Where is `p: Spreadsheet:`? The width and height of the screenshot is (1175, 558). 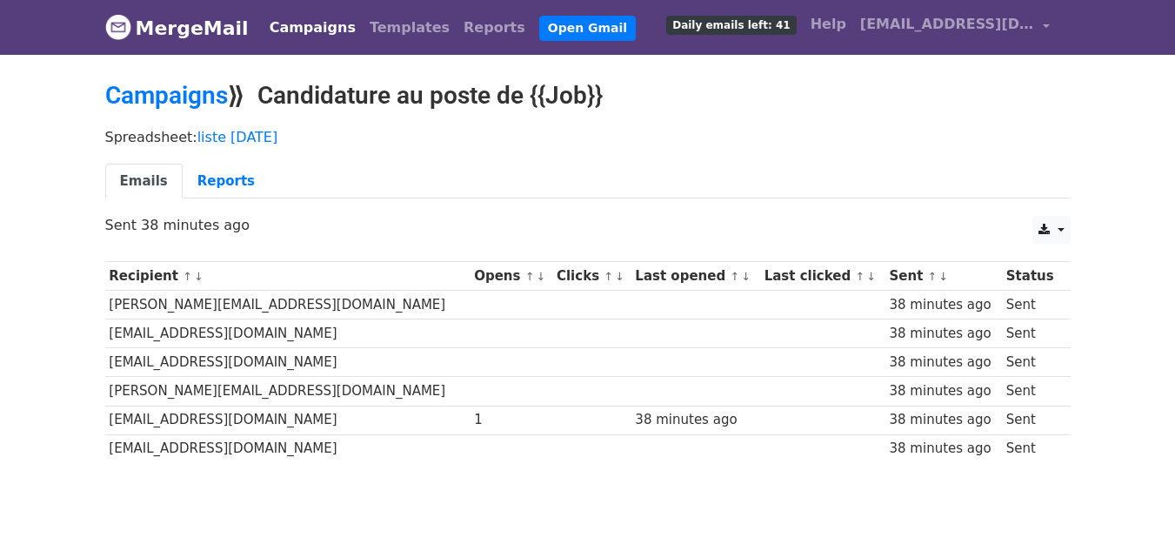
p: Spreadsheet: is located at coordinates (588, 137).